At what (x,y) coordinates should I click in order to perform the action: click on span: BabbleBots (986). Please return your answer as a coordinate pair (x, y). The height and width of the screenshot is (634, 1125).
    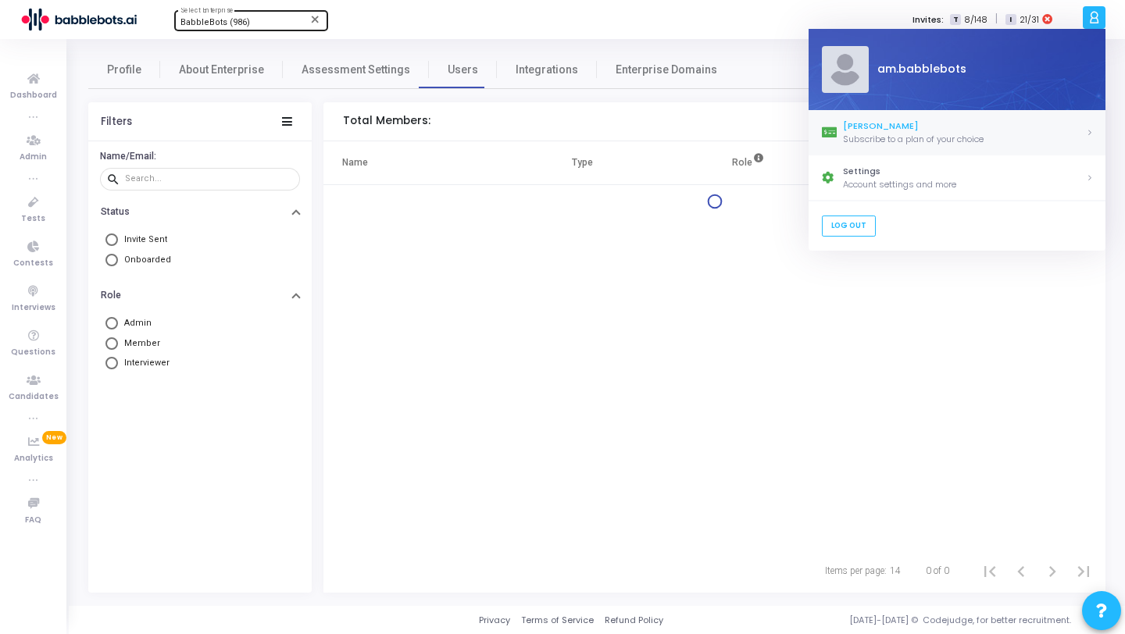
    Looking at the image, I should click on (215, 22).